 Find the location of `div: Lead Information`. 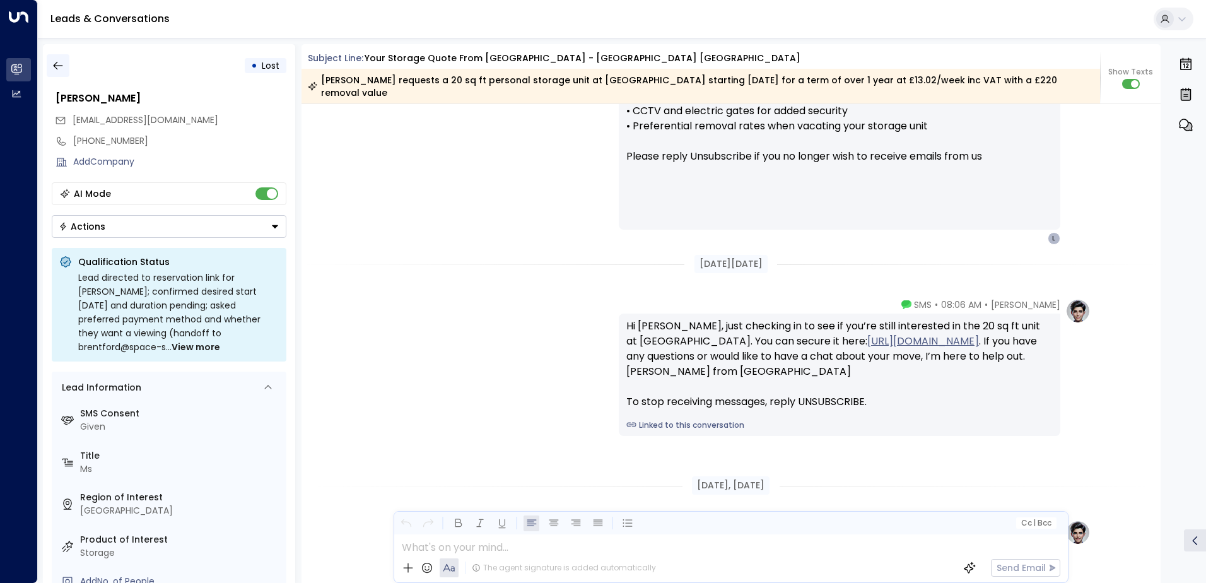

div: Lead Information is located at coordinates (99, 387).